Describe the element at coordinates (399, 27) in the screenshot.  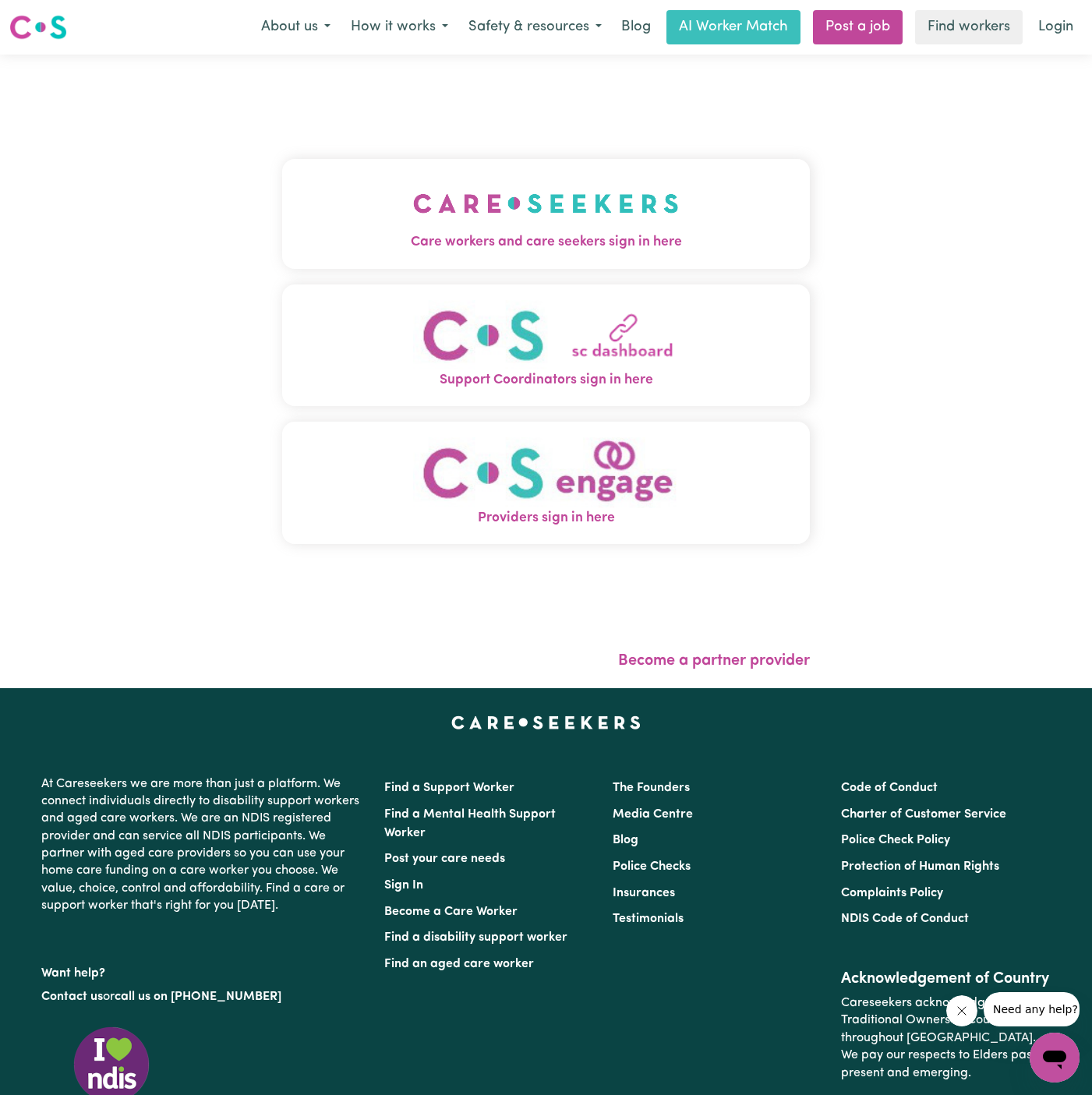
I see `button: How it works` at that location.